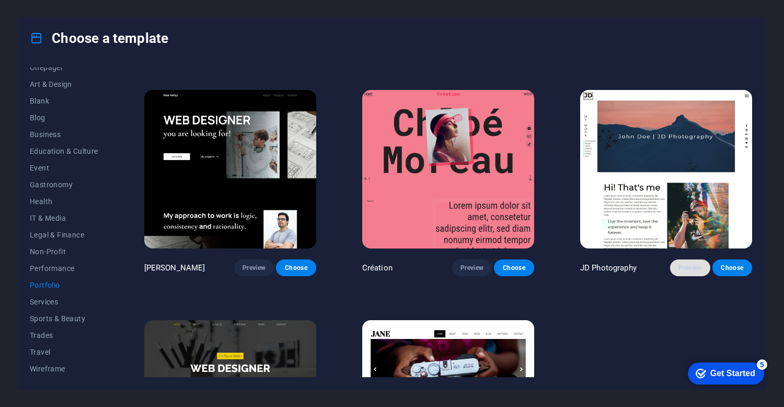  What do you see at coordinates (64, 369) in the screenshot?
I see `button: Wireframe` at bounding box center [64, 369].